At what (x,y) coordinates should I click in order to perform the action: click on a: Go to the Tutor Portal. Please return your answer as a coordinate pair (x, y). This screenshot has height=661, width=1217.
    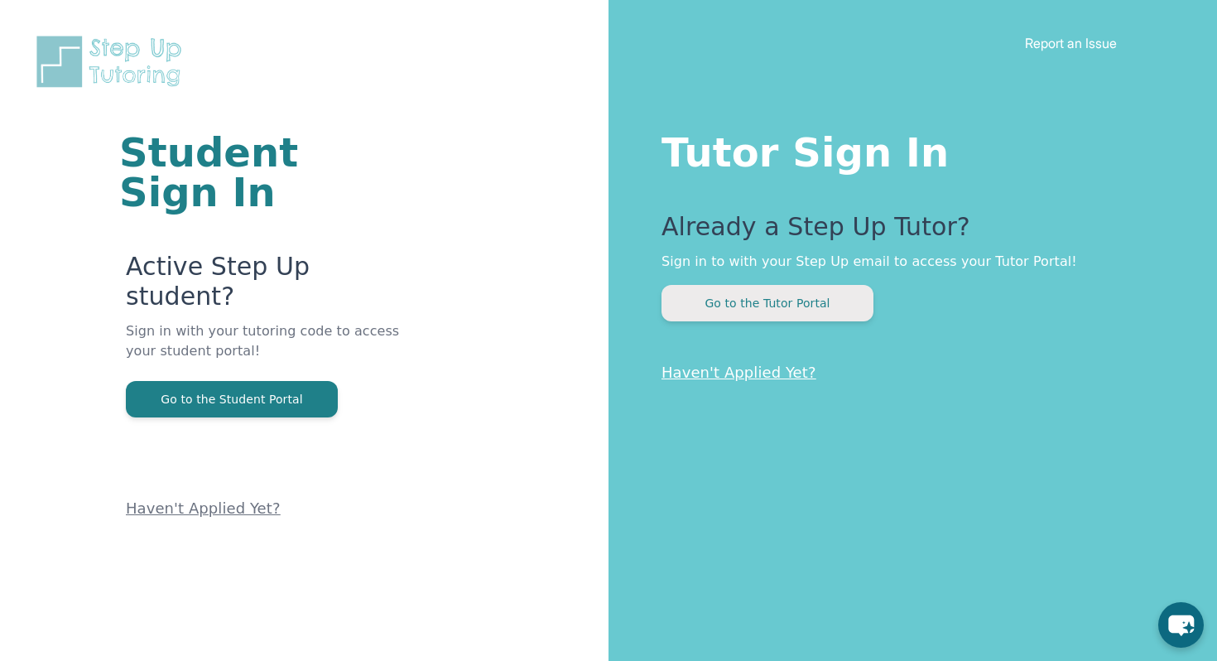
    Looking at the image, I should click on (768, 302).